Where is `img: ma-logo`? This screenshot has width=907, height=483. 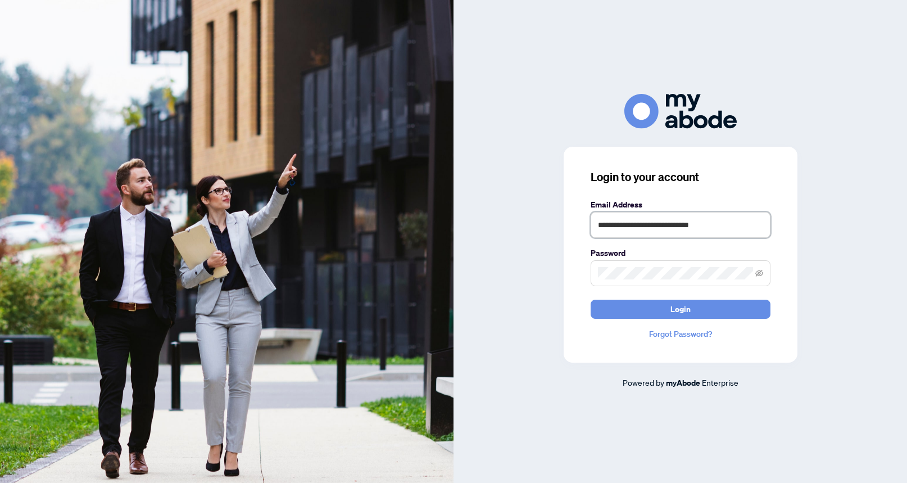
img: ma-logo is located at coordinates (681, 111).